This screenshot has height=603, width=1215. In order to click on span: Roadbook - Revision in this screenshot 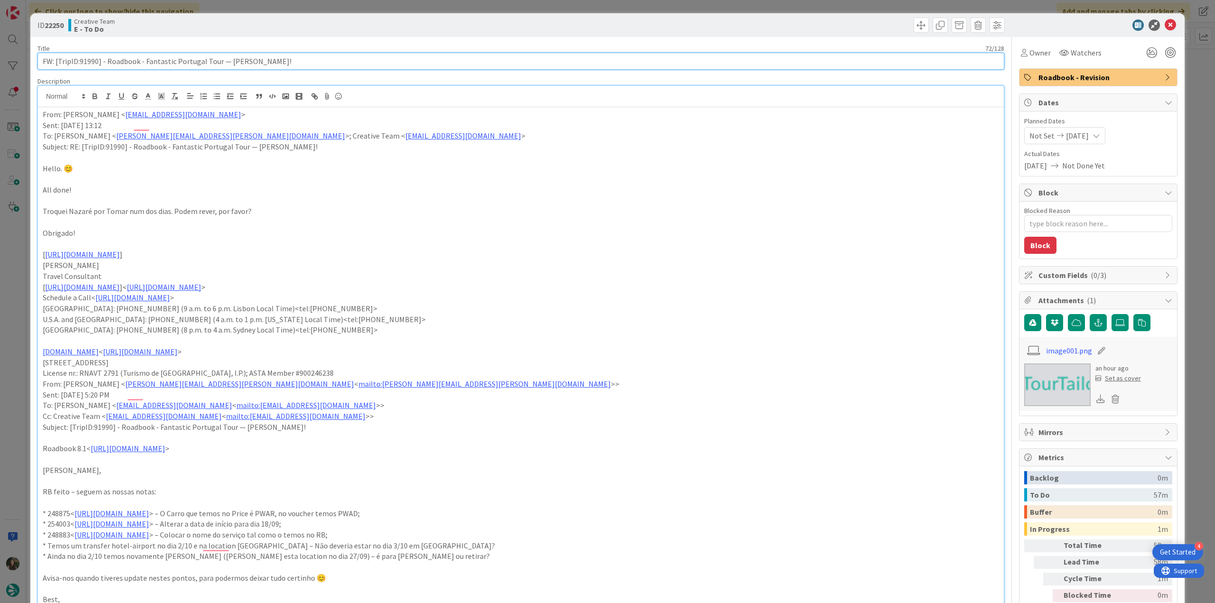, I will do `click(1100, 77)`.